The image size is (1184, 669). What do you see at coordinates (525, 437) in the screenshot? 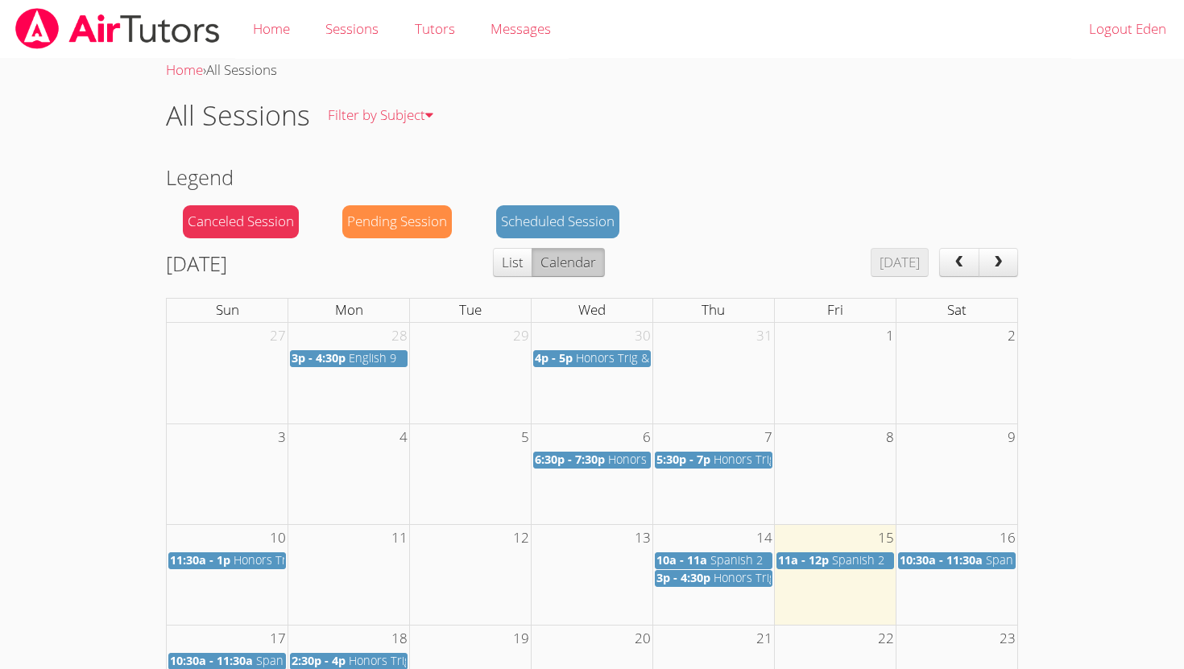
I see `span: 5` at bounding box center [525, 437].